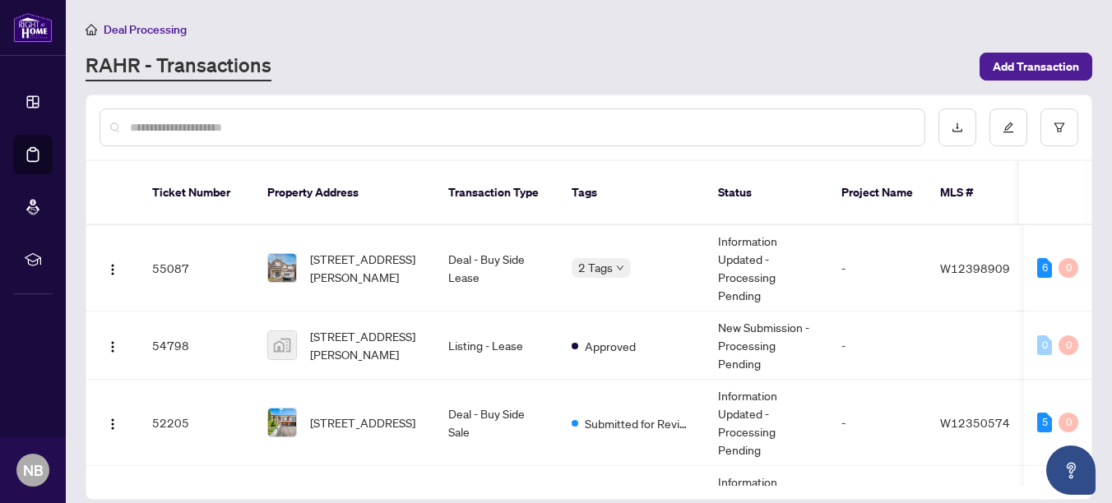 Image resolution: width=1112 pixels, height=503 pixels. I want to click on td: Deal - Buy Side Sale, so click(497, 423).